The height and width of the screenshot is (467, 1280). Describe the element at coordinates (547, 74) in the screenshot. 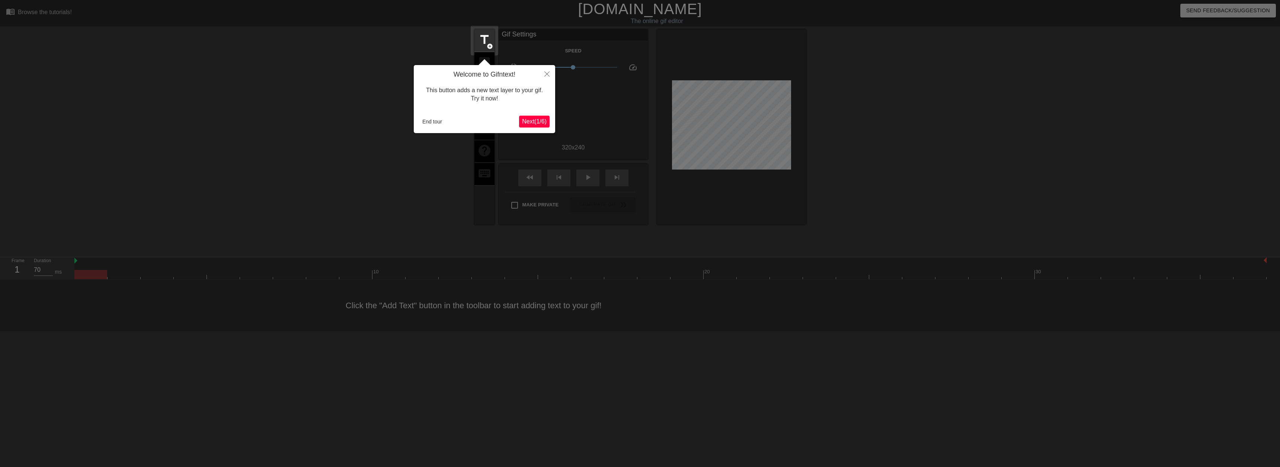

I see `button: Close` at that location.